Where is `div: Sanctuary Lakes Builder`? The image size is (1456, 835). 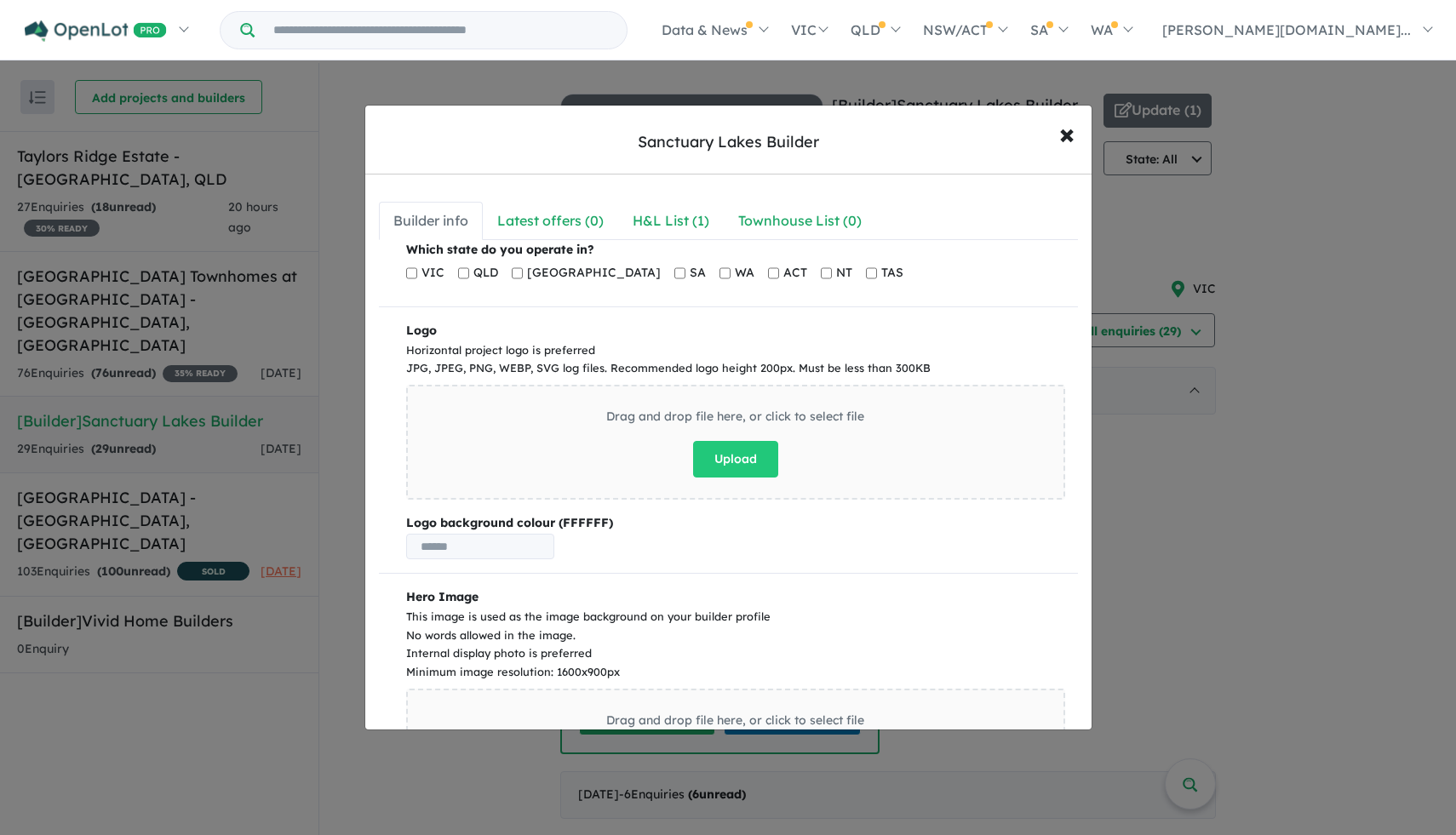
div: Sanctuary Lakes Builder is located at coordinates (728, 142).